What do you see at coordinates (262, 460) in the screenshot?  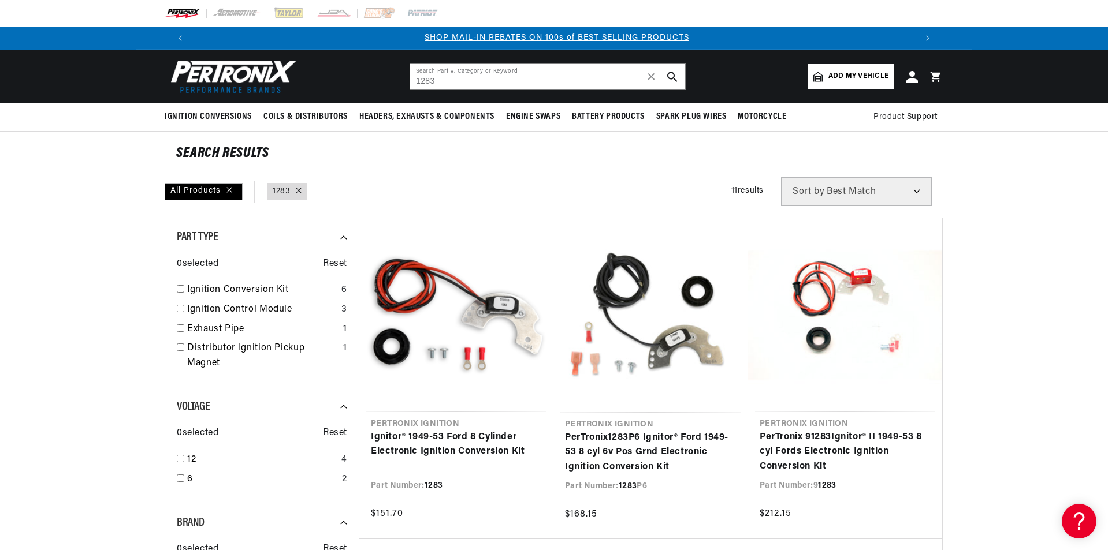 I see `a: 12` at bounding box center [262, 460].